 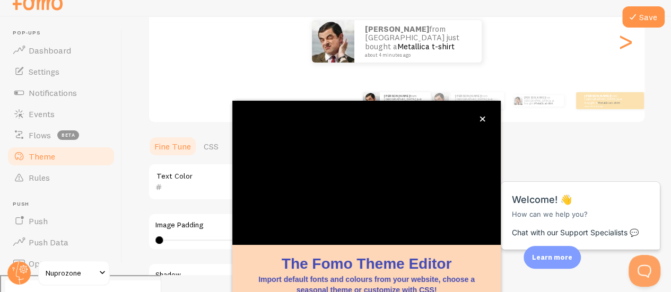 What do you see at coordinates (39, 178) in the screenshot?
I see `span: Rules` at bounding box center [39, 178].